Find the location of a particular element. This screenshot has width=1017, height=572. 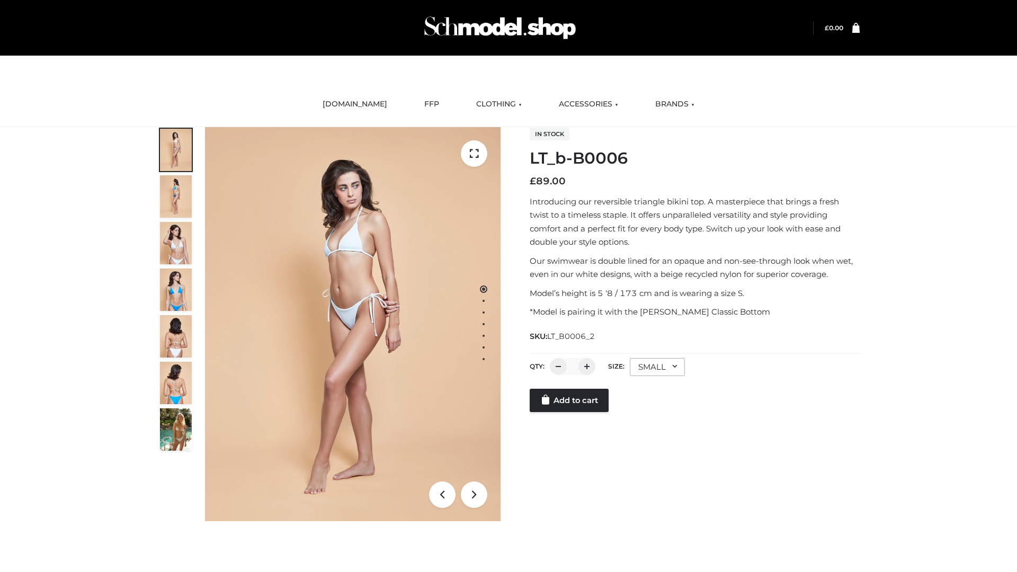

label: QTY: is located at coordinates (537, 366).